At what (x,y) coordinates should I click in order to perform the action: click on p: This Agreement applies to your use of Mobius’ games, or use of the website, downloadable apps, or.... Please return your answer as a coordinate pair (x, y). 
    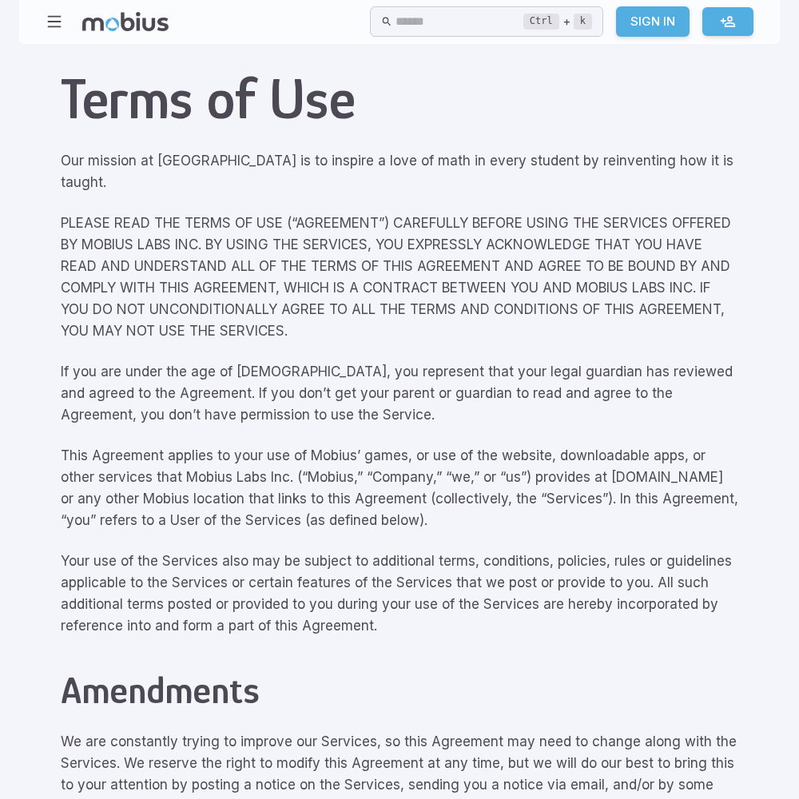
    Looking at the image, I should click on (400, 488).